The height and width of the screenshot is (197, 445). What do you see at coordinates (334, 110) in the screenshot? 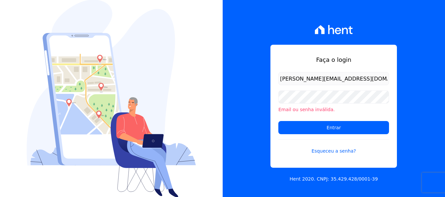
I see `li: Email ou senha inválida.` at bounding box center [334, 110].